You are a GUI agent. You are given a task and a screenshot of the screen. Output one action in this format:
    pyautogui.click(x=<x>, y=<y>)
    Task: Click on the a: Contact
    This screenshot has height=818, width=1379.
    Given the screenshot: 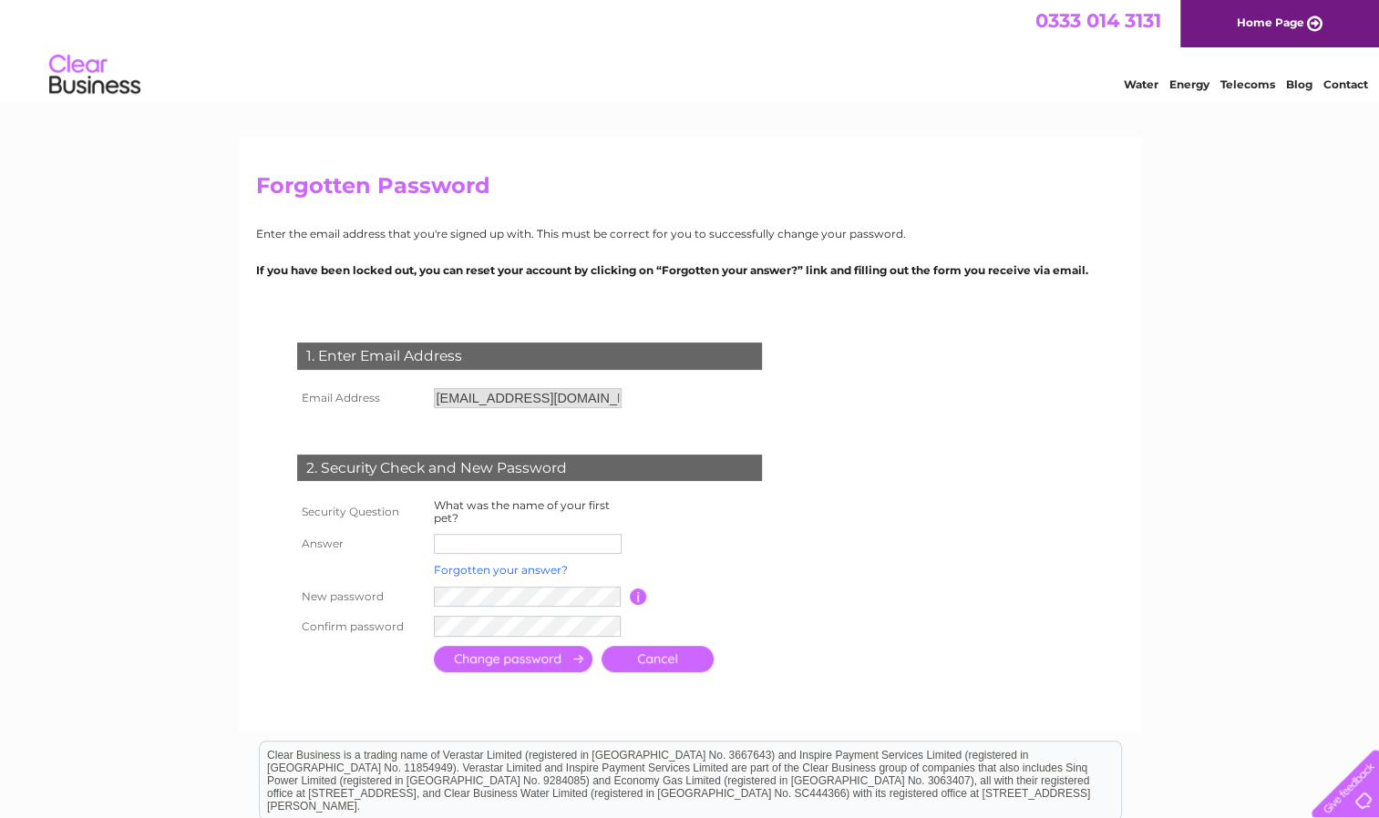 What is the action you would take?
    pyautogui.click(x=1345, y=84)
    